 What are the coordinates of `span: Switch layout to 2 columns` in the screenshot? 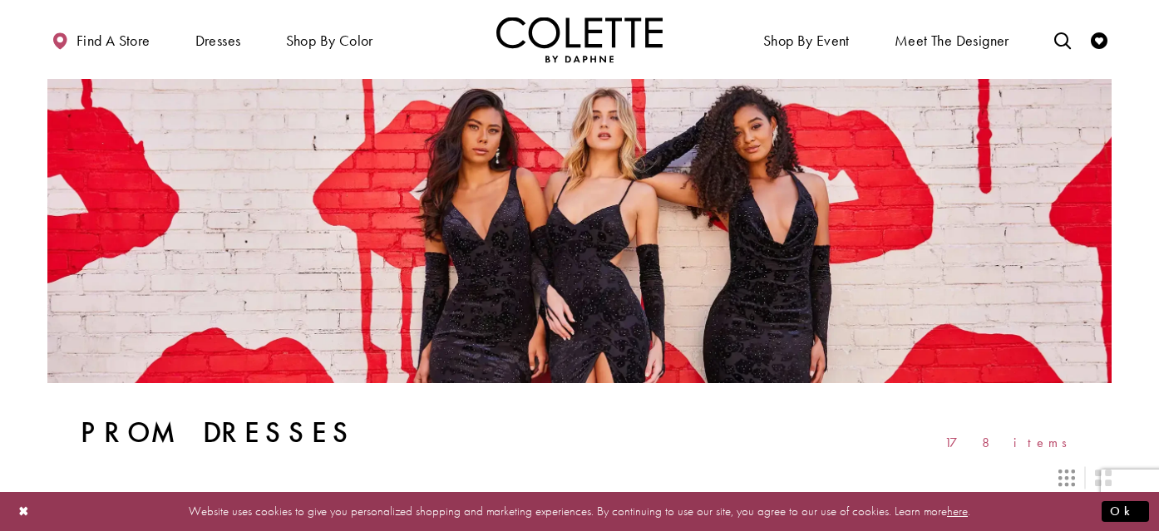 It's located at (1103, 478).